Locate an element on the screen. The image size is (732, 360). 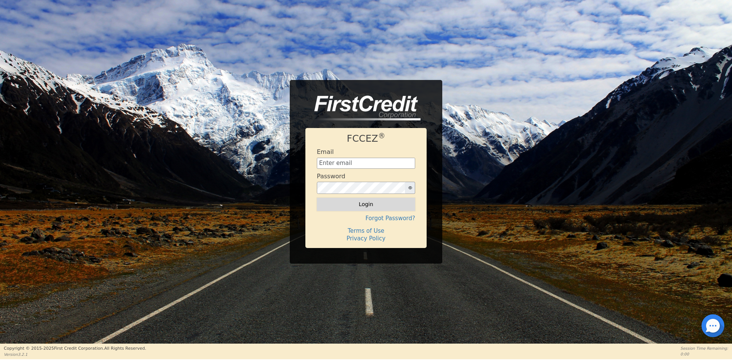
p: Version 3.2.1 is located at coordinates (75, 354).